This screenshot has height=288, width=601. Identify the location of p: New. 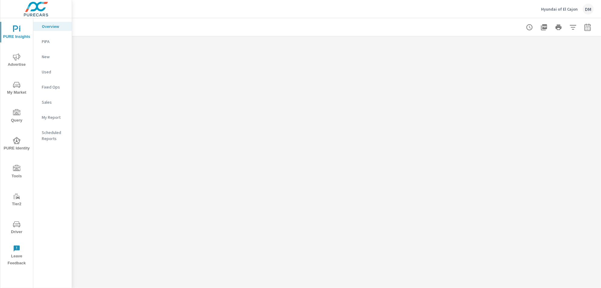
(54, 57).